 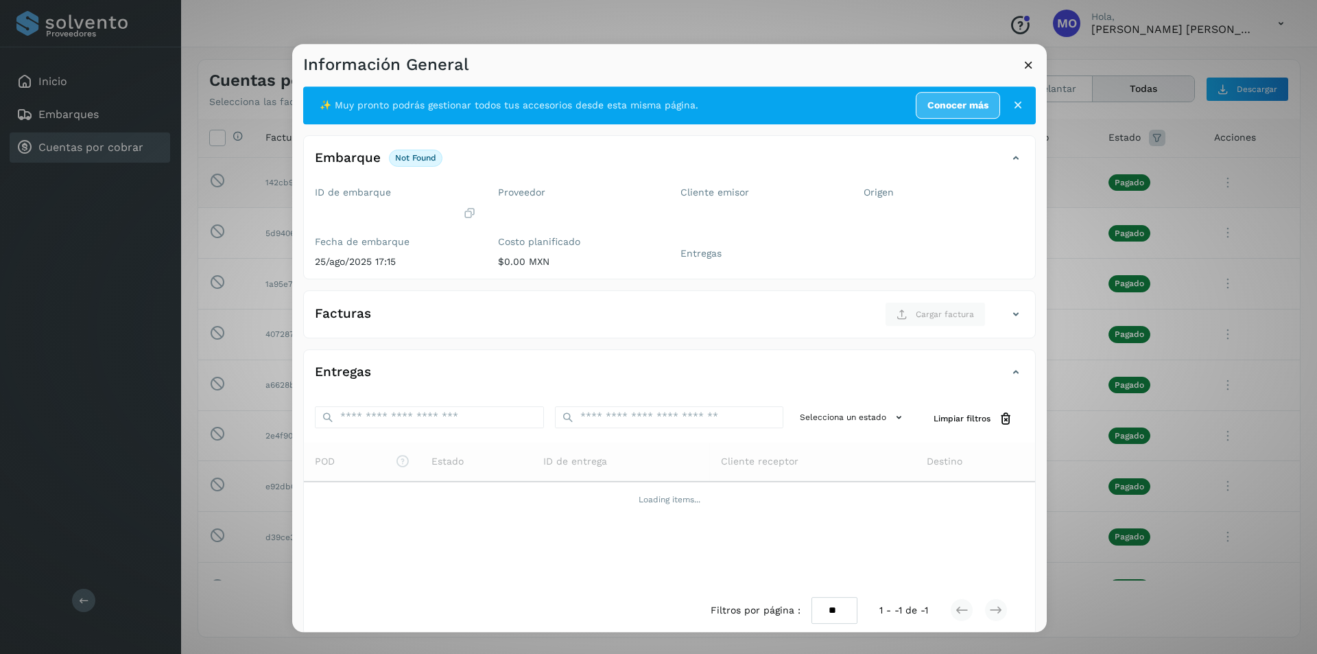 I want to click on p: not found, so click(x=416, y=158).